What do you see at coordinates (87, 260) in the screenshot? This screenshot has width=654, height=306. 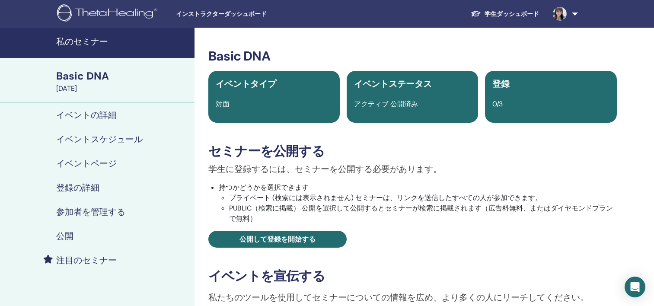 I see `h4: 注目のセミナー` at bounding box center [87, 260].